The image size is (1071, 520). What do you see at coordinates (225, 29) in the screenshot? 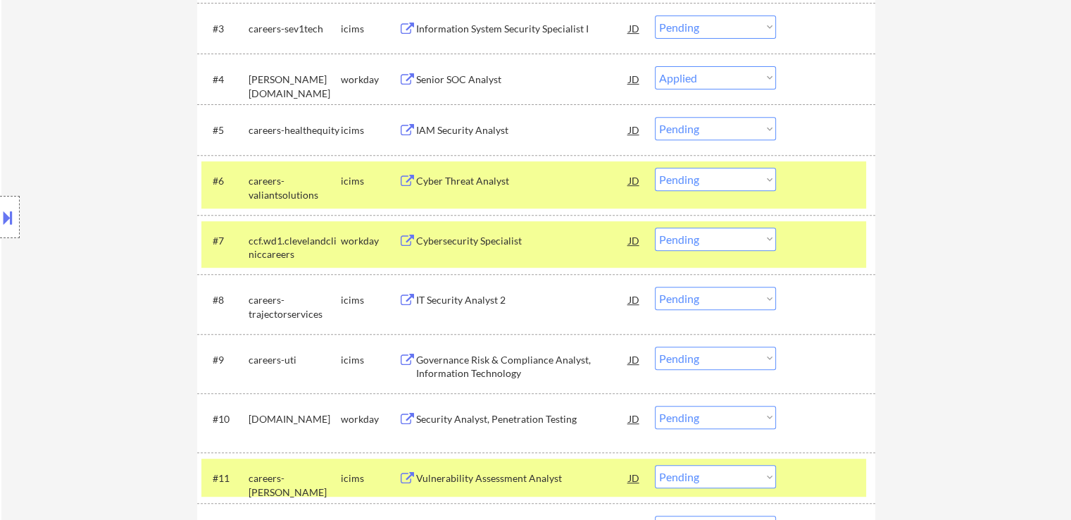
I see `div: #3` at bounding box center [225, 29].